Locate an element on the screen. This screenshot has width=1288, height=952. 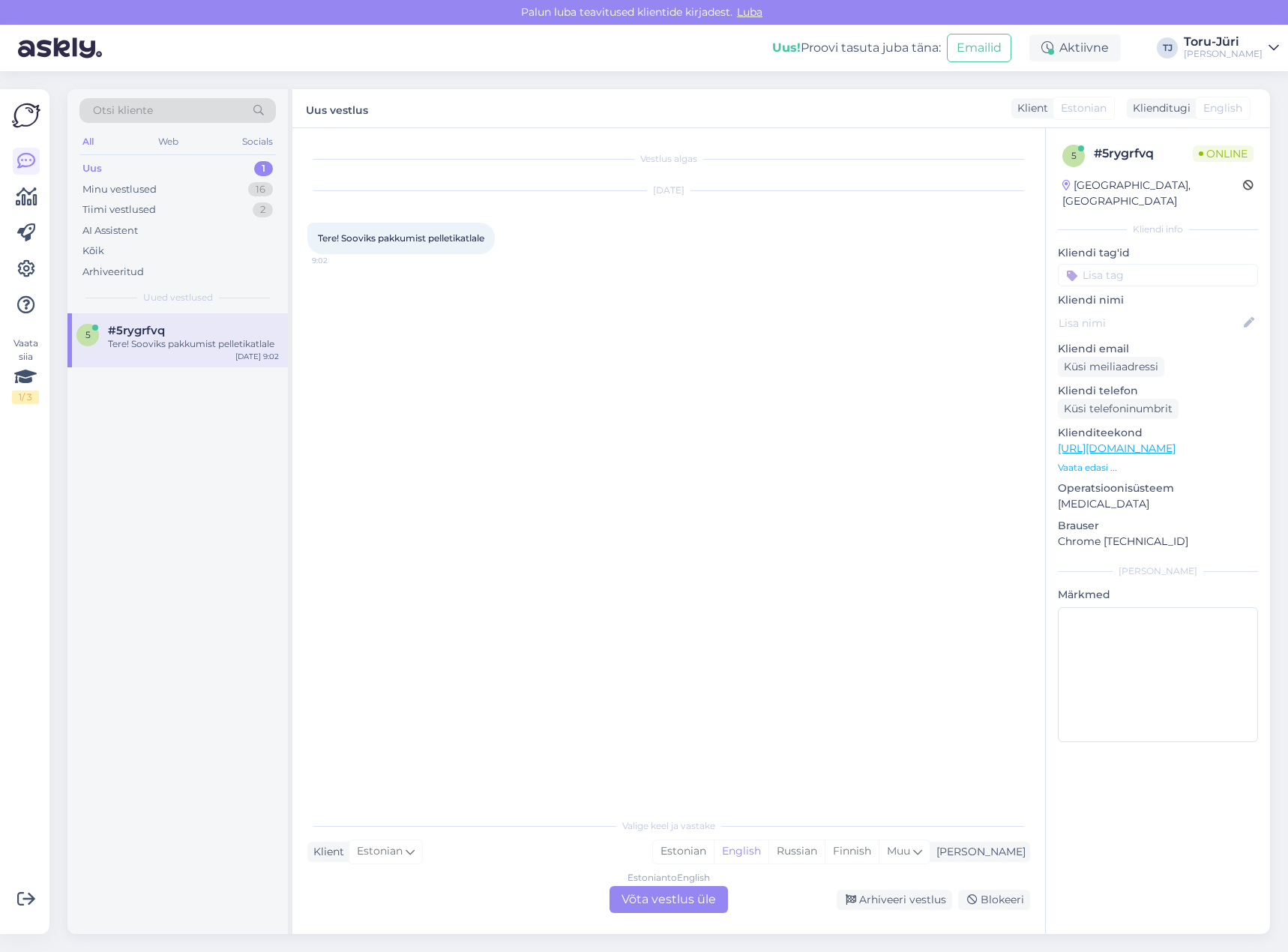
span: 9:02 is located at coordinates (339, 260).